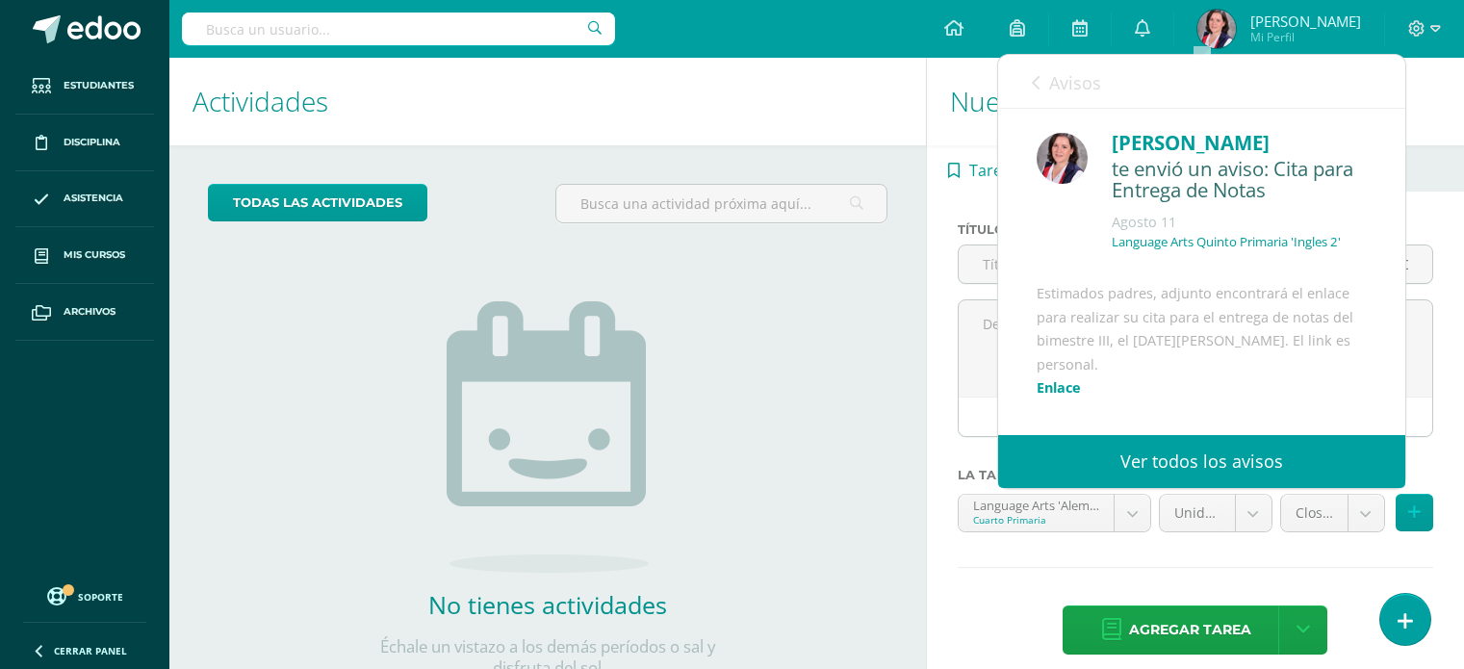 Image resolution: width=1464 pixels, height=669 pixels. I want to click on img: no_activities.png, so click(548, 437).